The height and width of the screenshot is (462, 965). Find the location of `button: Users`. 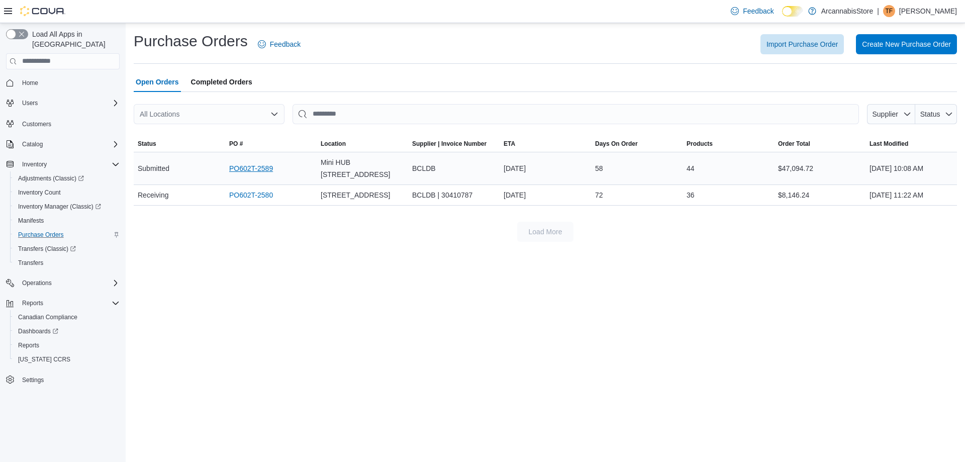

button: Users is located at coordinates (63, 103).